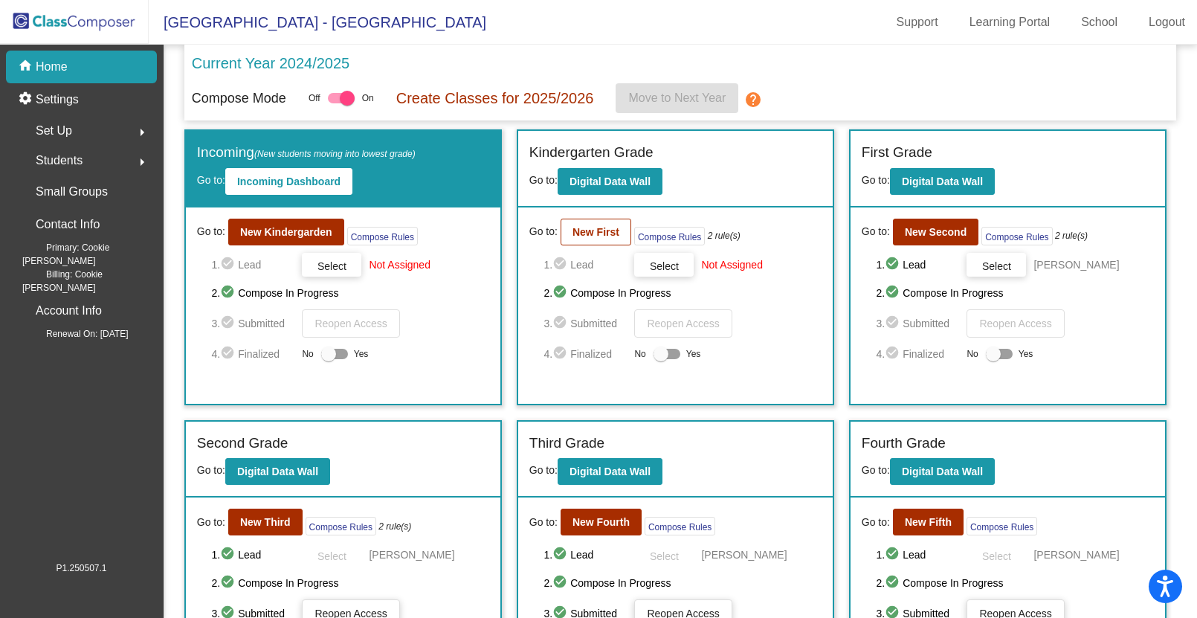 The height and width of the screenshot is (618, 1197). Describe the element at coordinates (591, 152) in the screenshot. I see `label: Kindergarten Grade` at that location.